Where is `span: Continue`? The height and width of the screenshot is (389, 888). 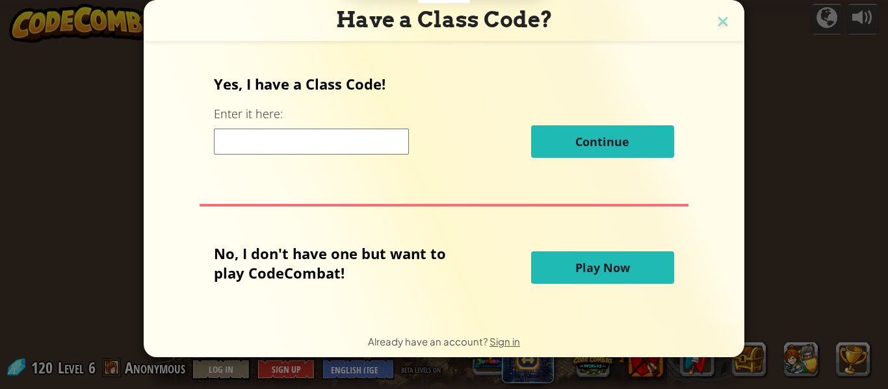 span: Continue is located at coordinates (602, 142).